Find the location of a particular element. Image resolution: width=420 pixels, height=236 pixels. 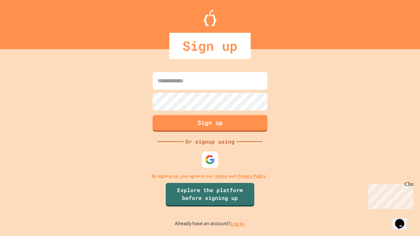

a: Privacy Policy is located at coordinates (252, 176).